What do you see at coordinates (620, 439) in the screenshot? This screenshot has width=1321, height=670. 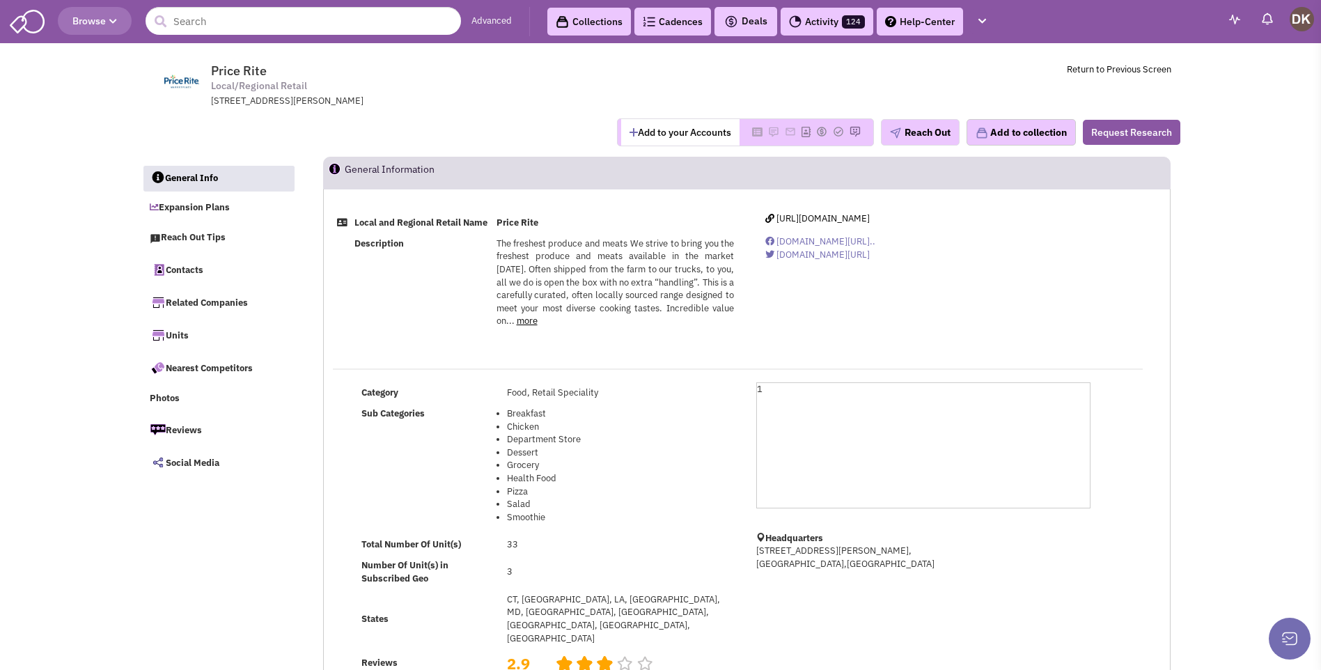 I see `li: Department Store` at bounding box center [620, 439].